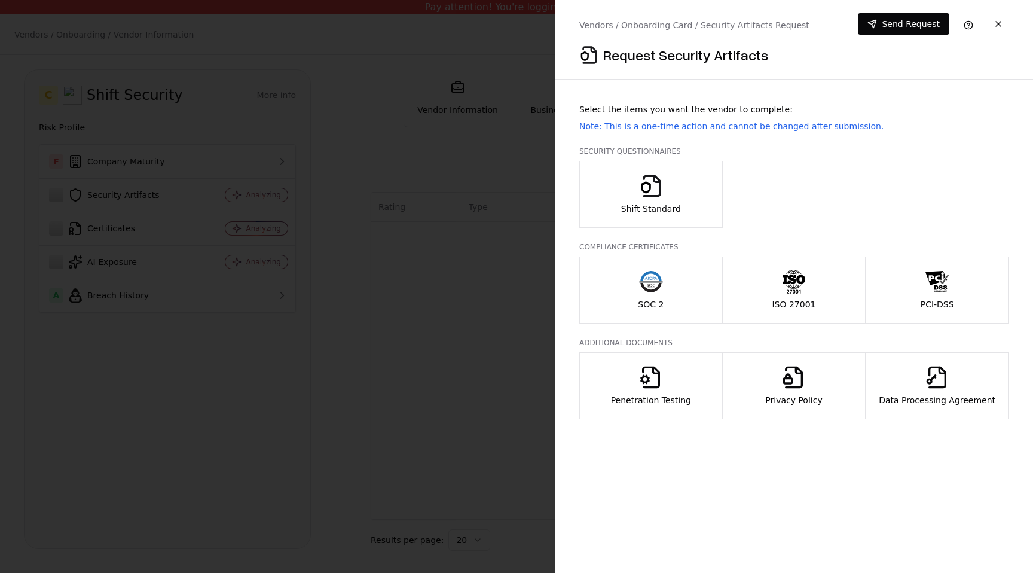 The height and width of the screenshot is (573, 1033). I want to click on p: PCI-DSS, so click(937, 304).